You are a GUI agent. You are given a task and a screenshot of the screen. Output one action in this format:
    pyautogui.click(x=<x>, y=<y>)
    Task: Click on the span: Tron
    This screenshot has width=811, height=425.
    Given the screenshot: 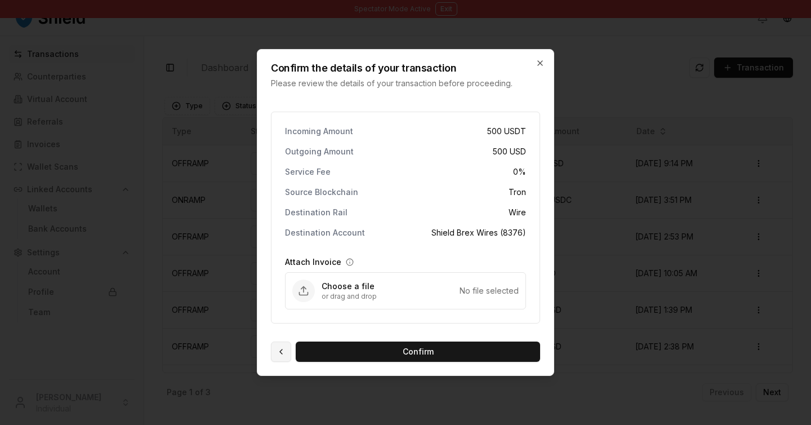 What is the action you would take?
    pyautogui.click(x=517, y=192)
    